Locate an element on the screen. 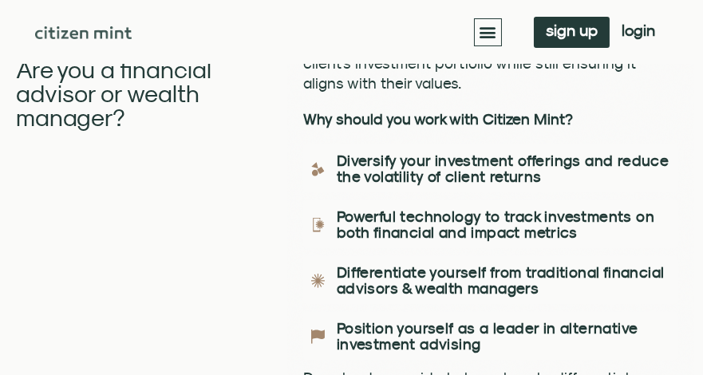 This screenshot has width=703, height=375. span: sign up is located at coordinates (571, 30).